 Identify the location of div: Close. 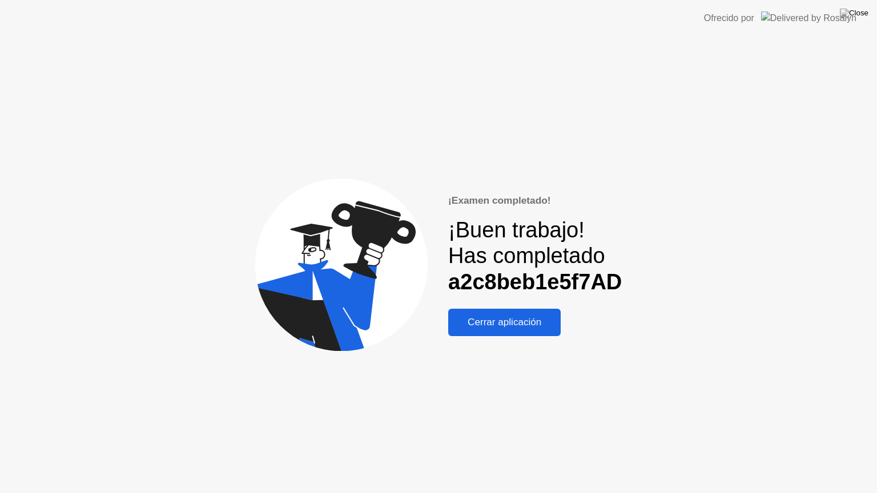
(375, 15).